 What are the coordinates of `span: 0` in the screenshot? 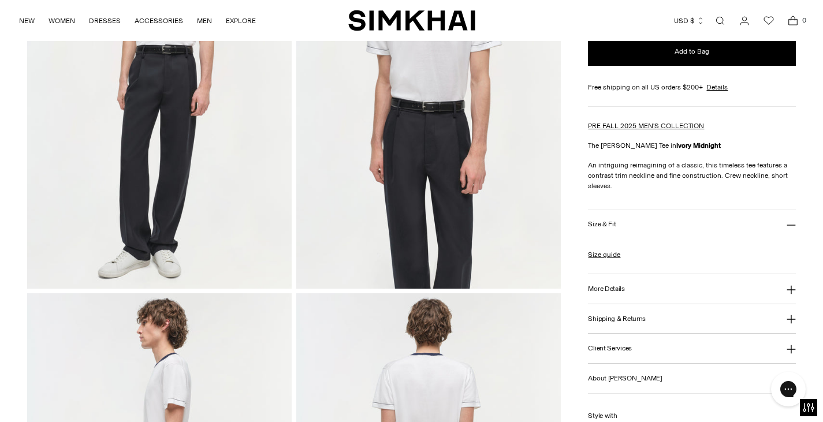 It's located at (804, 20).